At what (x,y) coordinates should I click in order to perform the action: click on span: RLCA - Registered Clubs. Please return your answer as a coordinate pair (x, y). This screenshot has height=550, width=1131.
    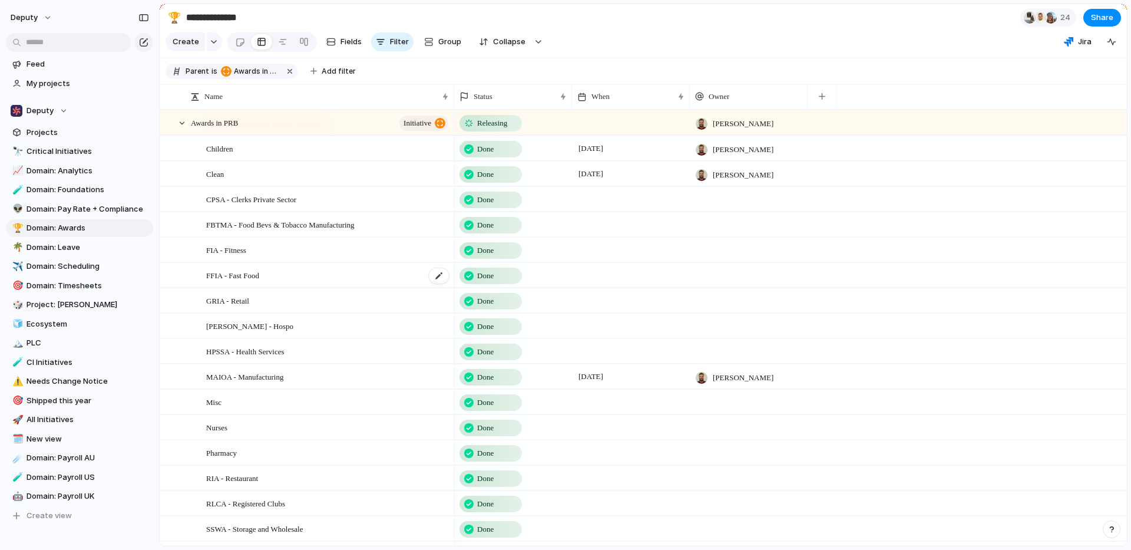
    Looking at the image, I should click on (246, 503).